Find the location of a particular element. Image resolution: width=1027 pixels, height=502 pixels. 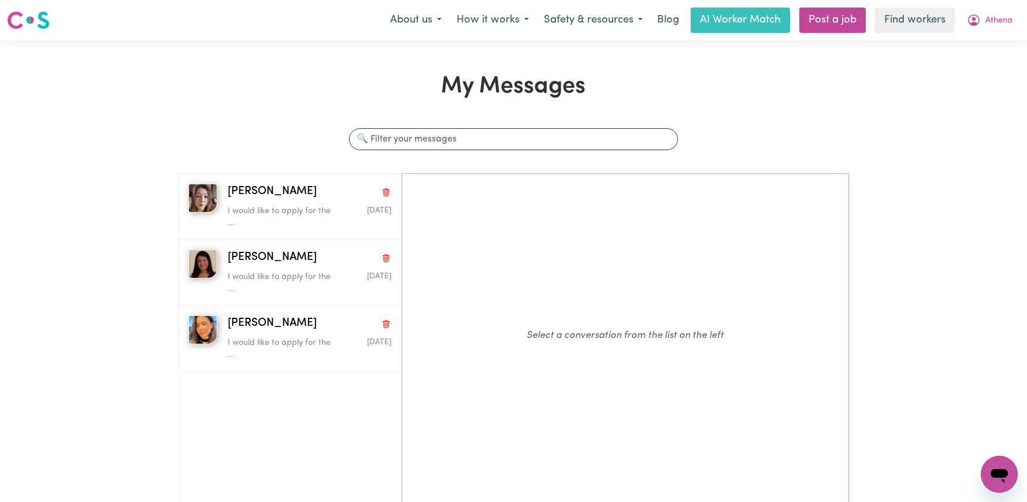

img: Hui L is located at coordinates (203, 198).